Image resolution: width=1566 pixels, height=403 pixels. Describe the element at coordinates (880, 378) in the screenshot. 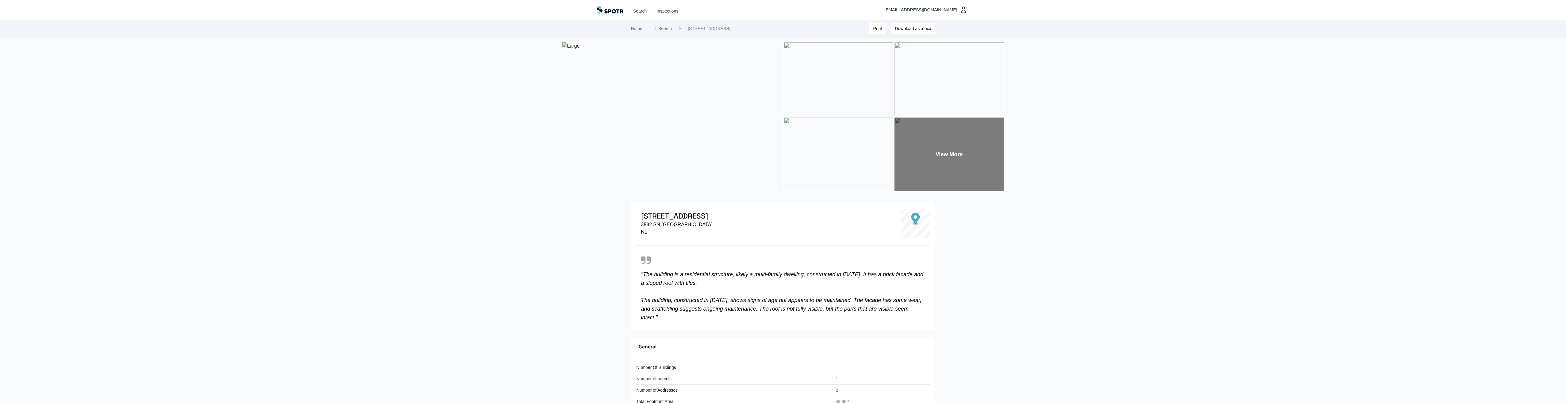

I see `td: 1` at that location.